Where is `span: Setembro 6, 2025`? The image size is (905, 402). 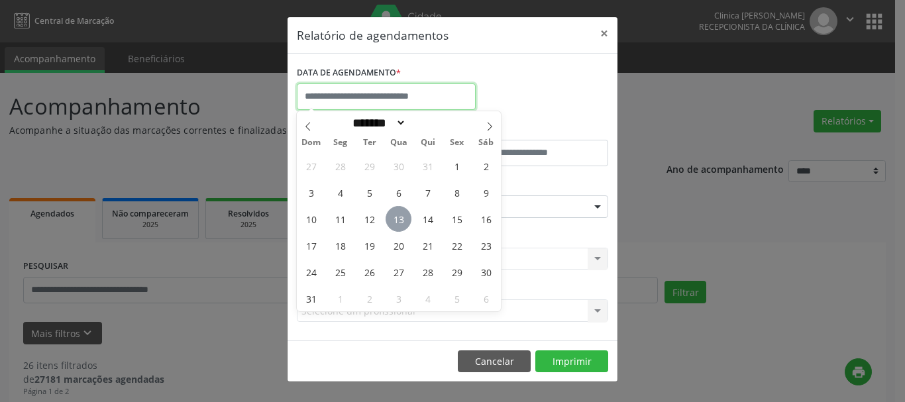
span: Setembro 6, 2025 is located at coordinates (486, 298).